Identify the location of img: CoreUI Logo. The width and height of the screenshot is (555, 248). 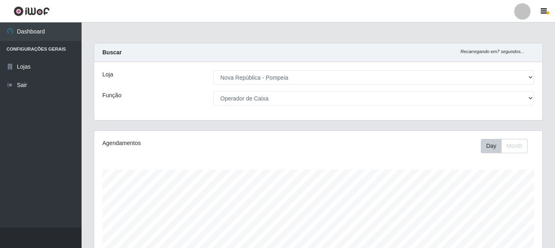
(31, 11).